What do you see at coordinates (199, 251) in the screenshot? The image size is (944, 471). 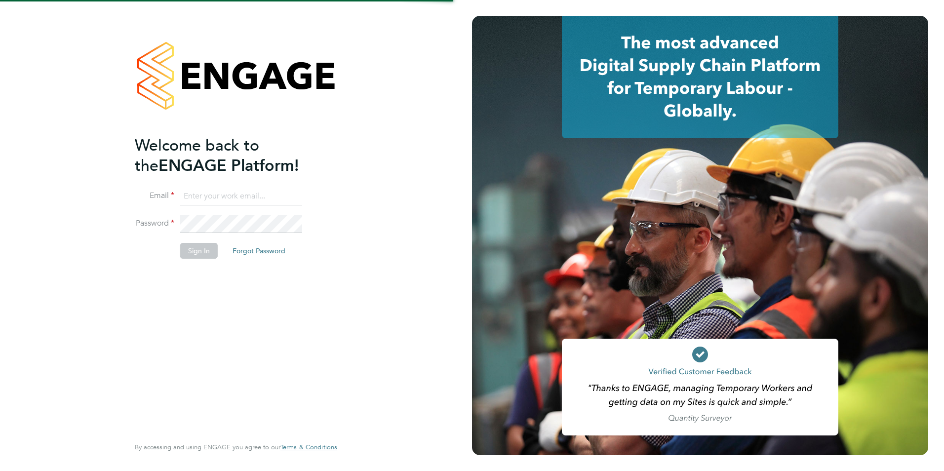 I see `button: Sign In` at bounding box center [199, 251].